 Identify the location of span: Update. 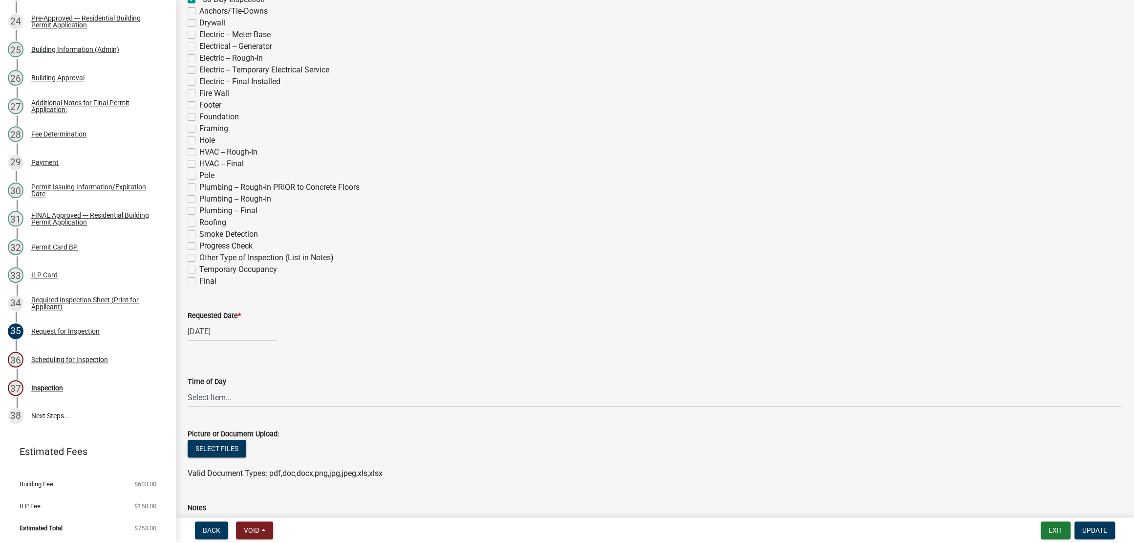
(1095, 530).